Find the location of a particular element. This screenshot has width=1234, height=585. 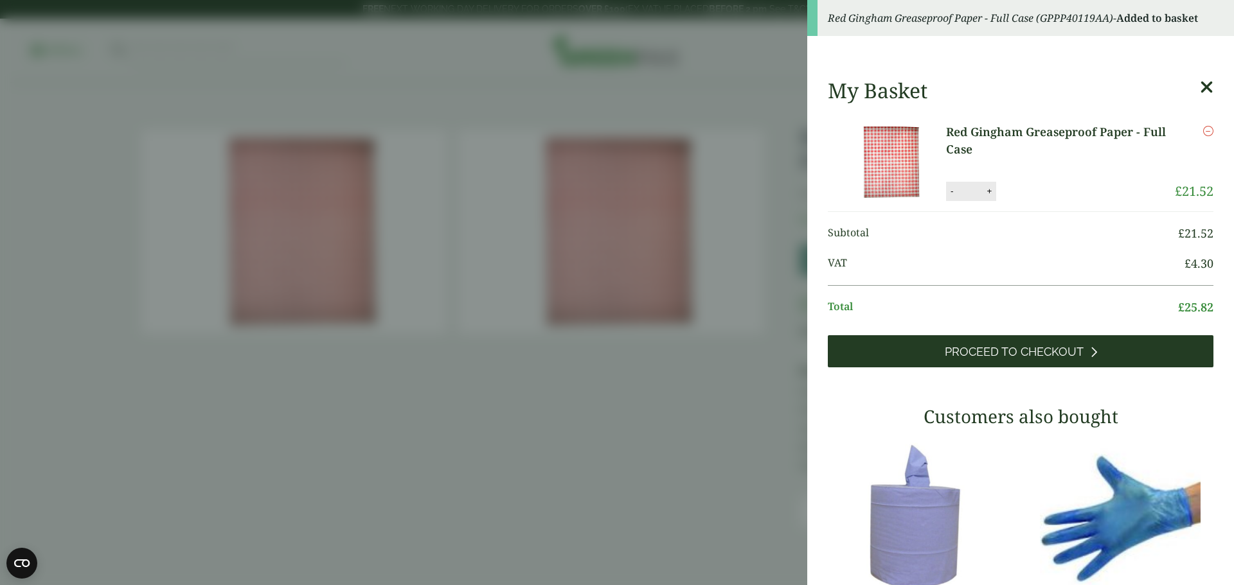

button: Open CMP widget is located at coordinates (22, 564).